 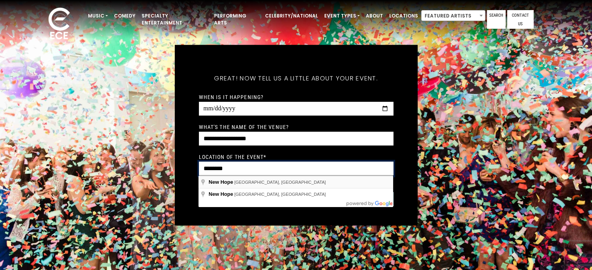 What do you see at coordinates (244, 127) in the screenshot?
I see `label: What's the name of the venue?` at bounding box center [244, 127].